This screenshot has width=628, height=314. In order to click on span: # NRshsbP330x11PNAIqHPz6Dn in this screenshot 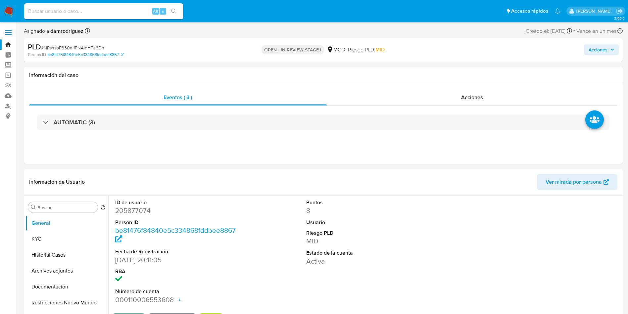, I will do `click(73, 48)`.